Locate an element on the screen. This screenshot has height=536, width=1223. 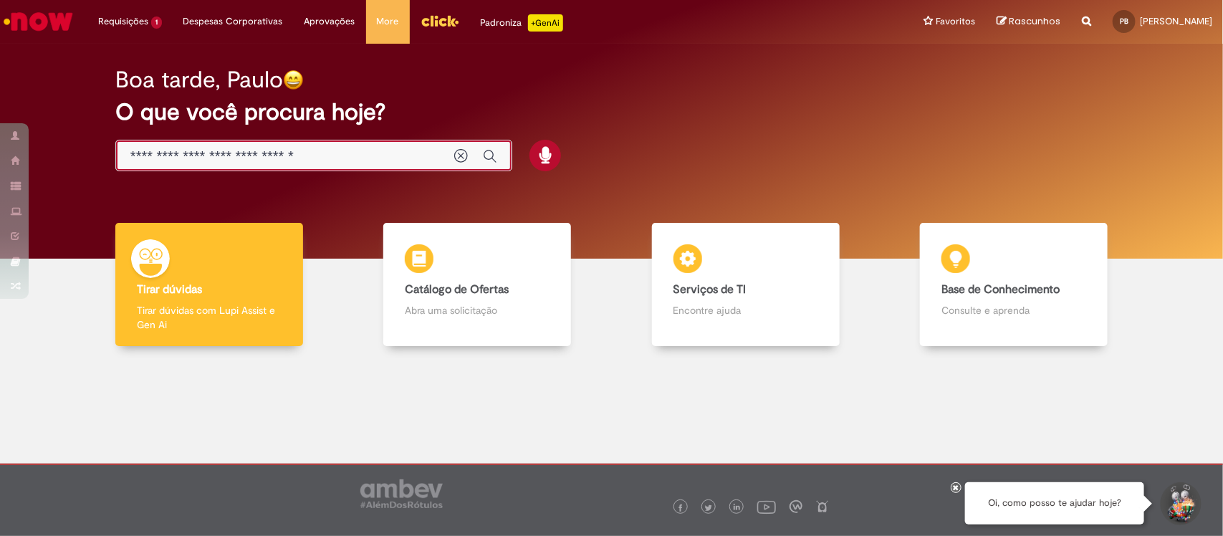
b: Serviços de TI is located at coordinates (710, 289).